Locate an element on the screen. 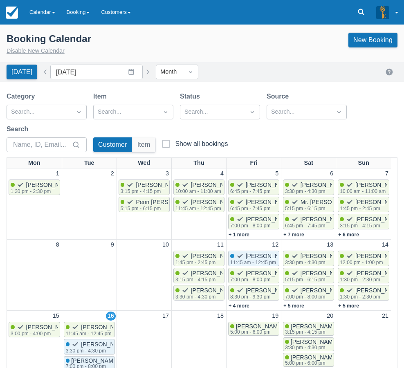  a: New Booking is located at coordinates (373, 40).